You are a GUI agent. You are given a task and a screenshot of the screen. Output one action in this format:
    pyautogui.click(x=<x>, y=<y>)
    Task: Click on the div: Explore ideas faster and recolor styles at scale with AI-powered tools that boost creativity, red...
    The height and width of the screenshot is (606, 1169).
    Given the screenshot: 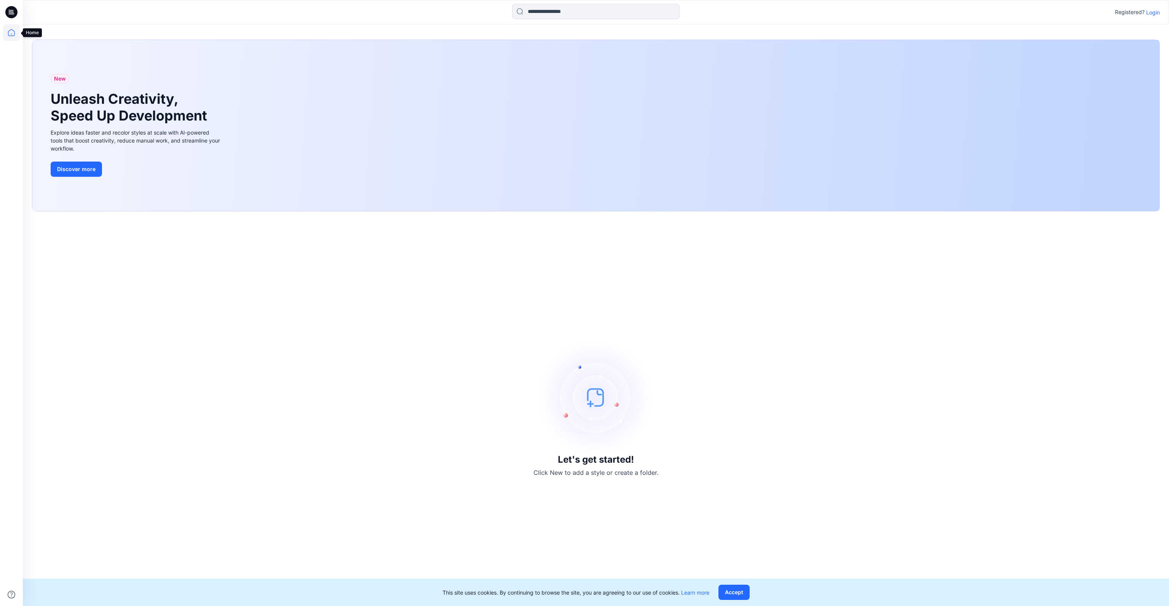 What is the action you would take?
    pyautogui.click(x=136, y=140)
    